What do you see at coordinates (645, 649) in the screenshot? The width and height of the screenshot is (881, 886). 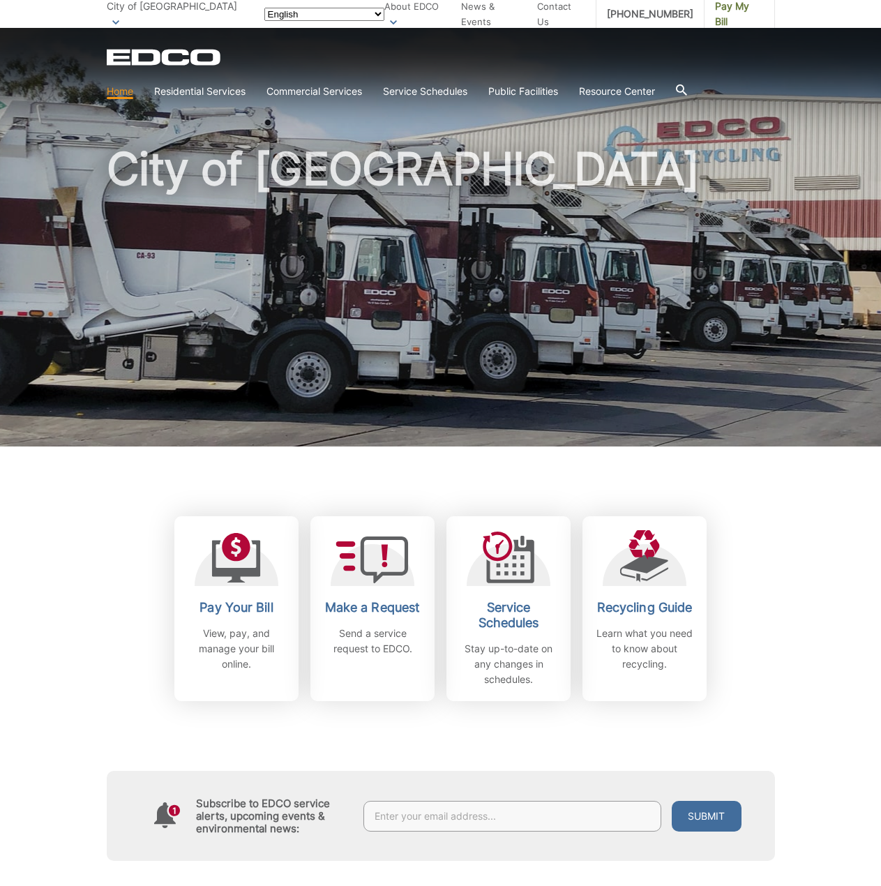 I see `p: Learn what you need to know about recycling.` at bounding box center [645, 649].